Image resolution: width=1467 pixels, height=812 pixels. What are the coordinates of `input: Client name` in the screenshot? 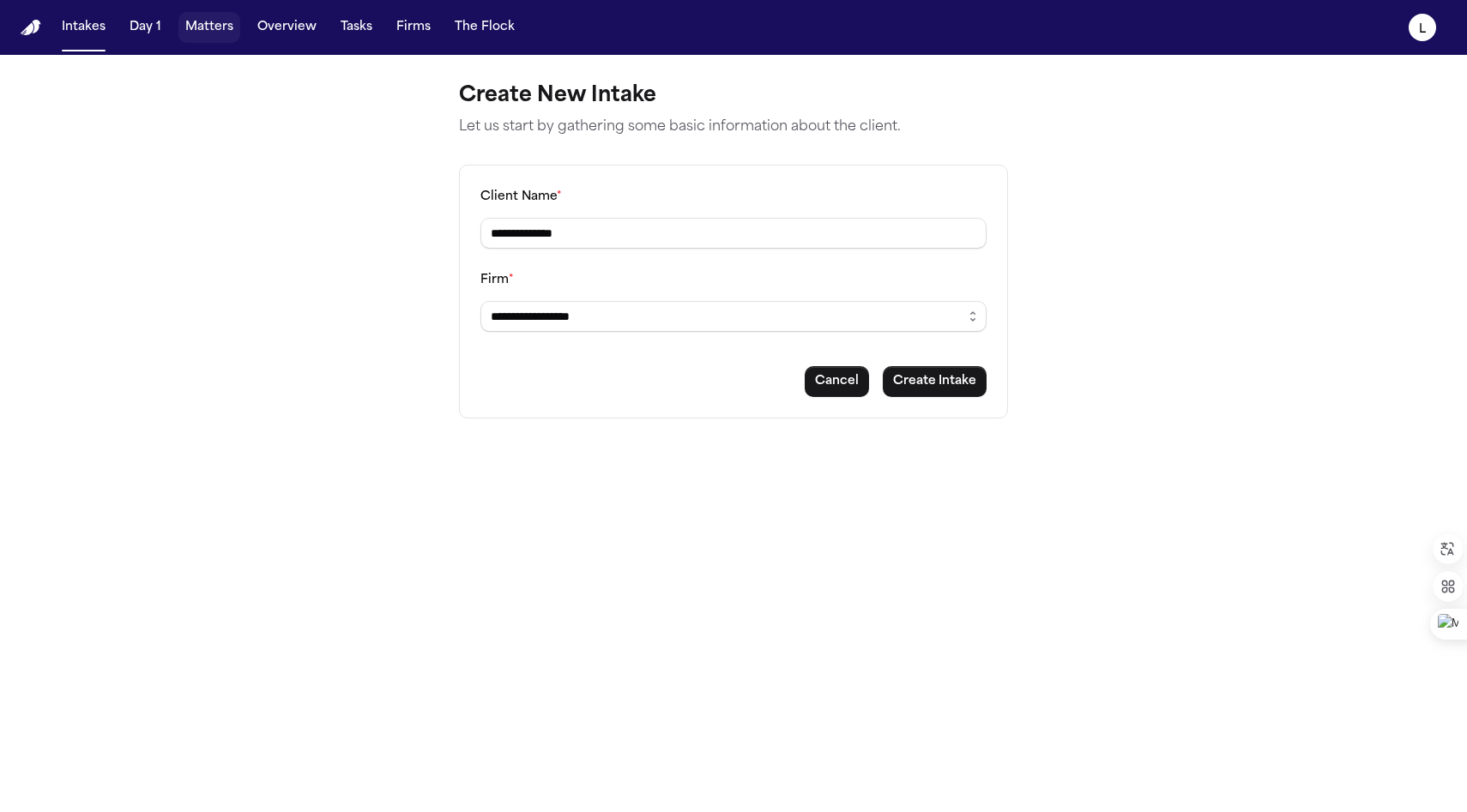 It's located at (734, 233).